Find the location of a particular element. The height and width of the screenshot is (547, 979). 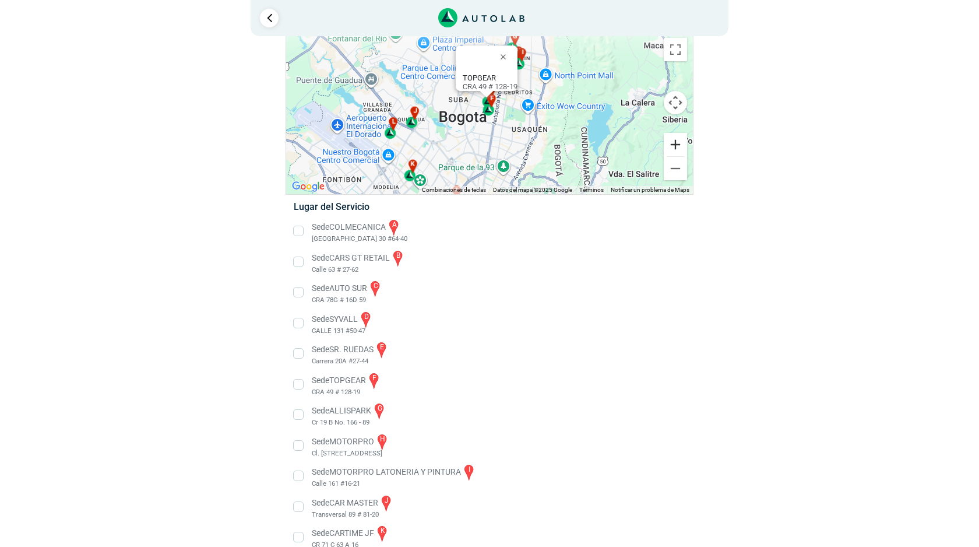

button: Controles de visualización del mapa is located at coordinates (675, 103).